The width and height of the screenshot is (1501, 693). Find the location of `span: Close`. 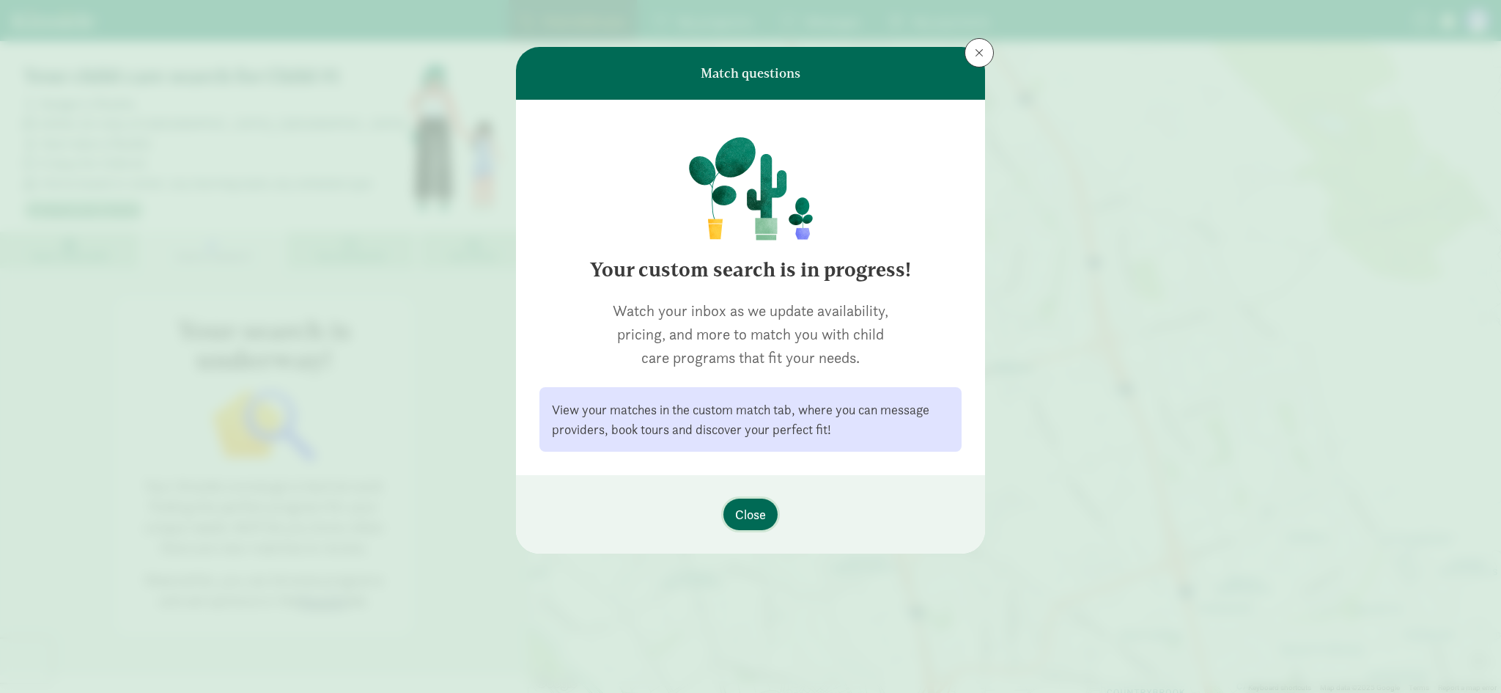

span: Close is located at coordinates (750, 514).